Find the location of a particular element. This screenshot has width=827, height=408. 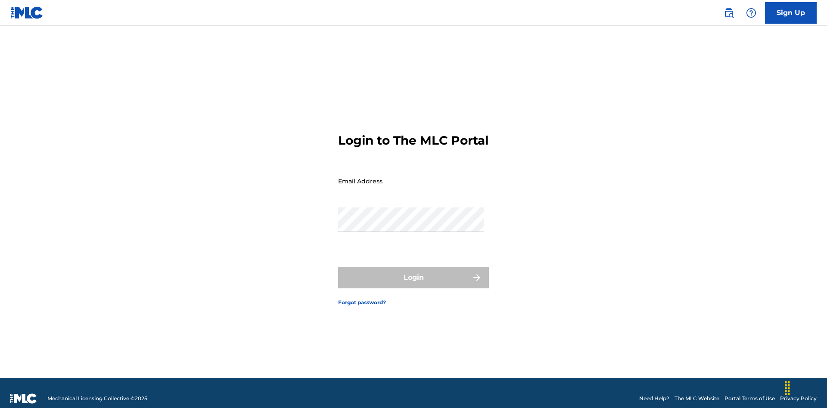

a: Need Help? is located at coordinates (654, 399).